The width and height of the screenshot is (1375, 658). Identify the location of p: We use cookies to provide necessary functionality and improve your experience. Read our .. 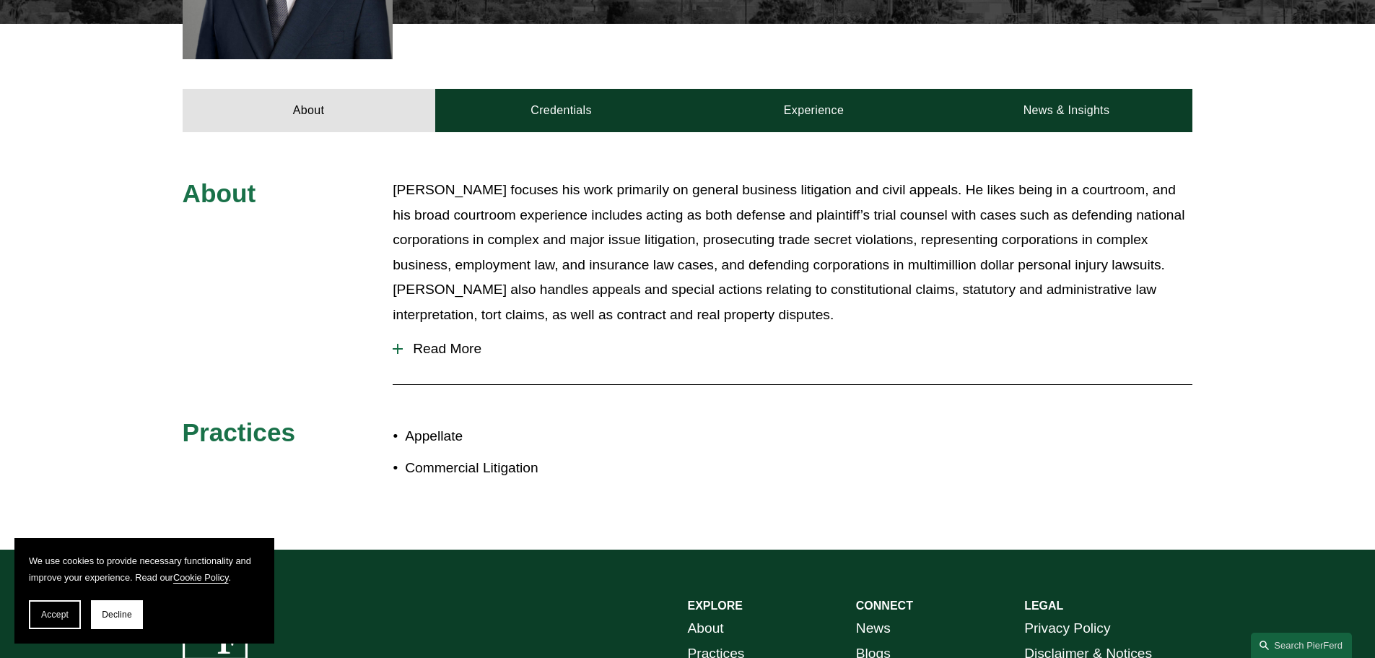
(144, 569).